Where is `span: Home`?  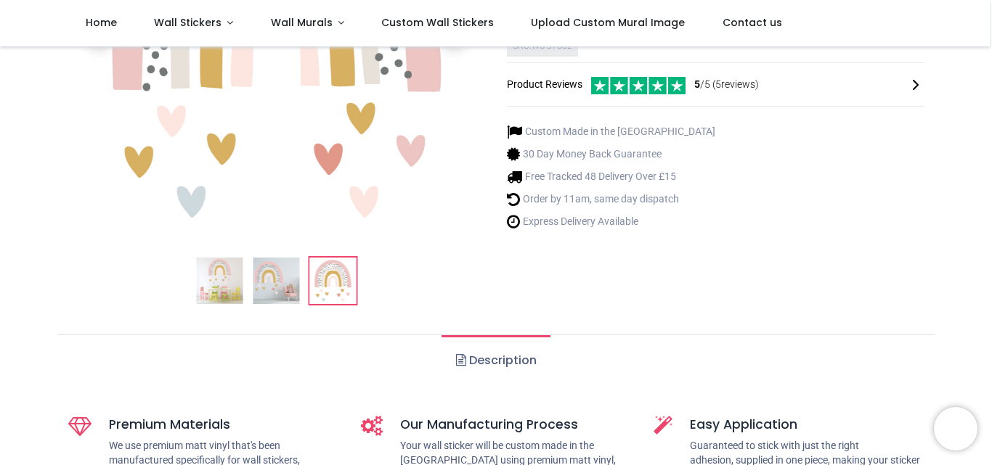 span: Home is located at coordinates (101, 23).